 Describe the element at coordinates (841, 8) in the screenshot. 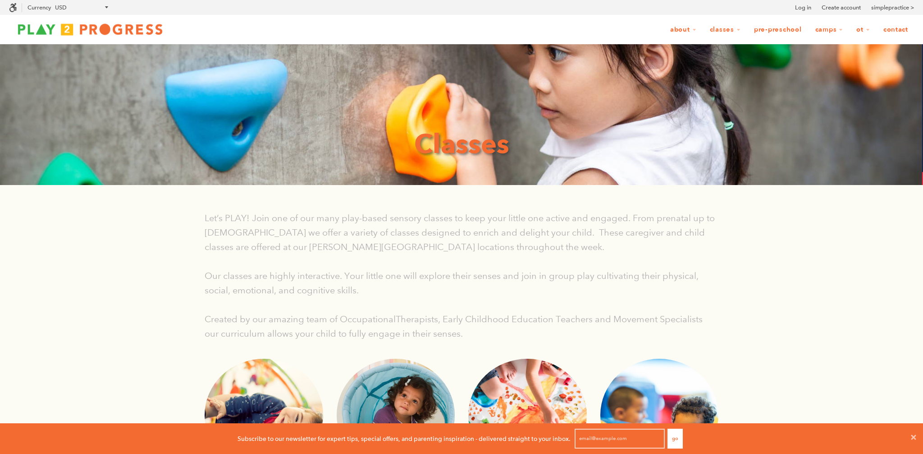

I see `a: Create account` at that location.